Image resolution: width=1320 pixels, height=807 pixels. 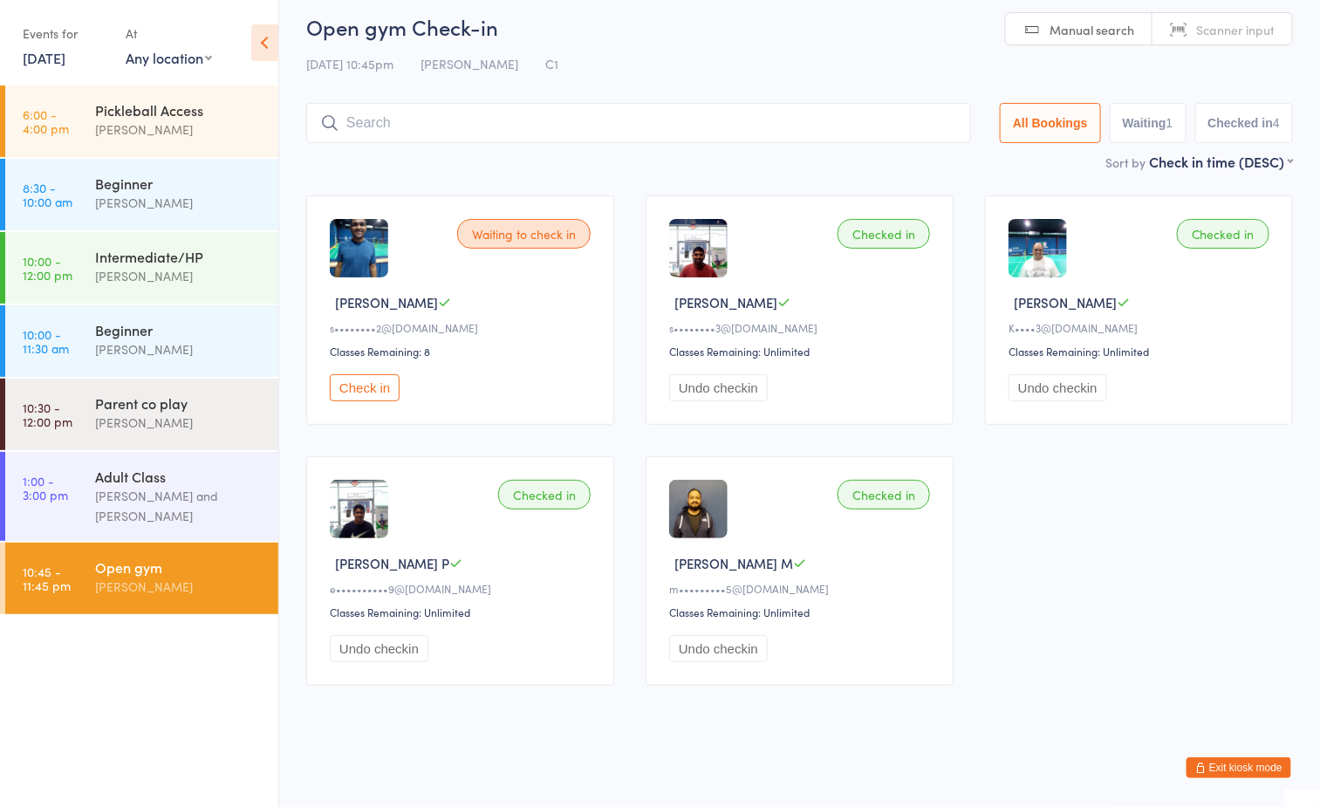 I want to click on div: Adult Class, so click(x=179, y=476).